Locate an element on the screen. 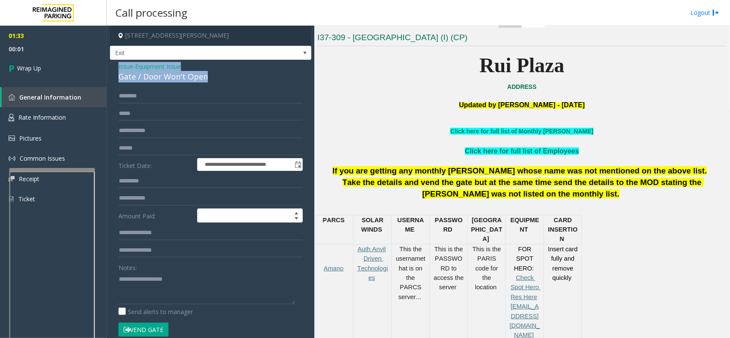 This screenshot has width=730, height=338. span: Rate Information is located at coordinates (42, 117).